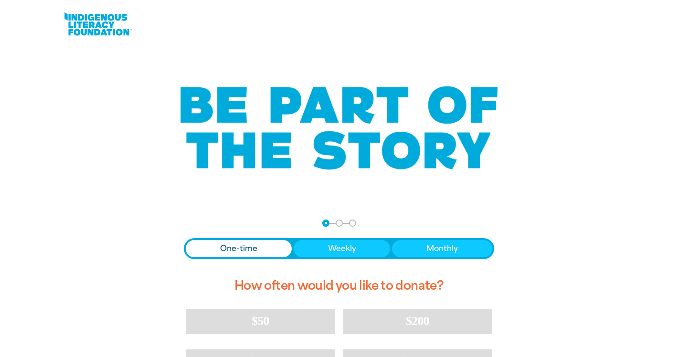  What do you see at coordinates (260, 321) in the screenshot?
I see `button: $50` at bounding box center [260, 321].